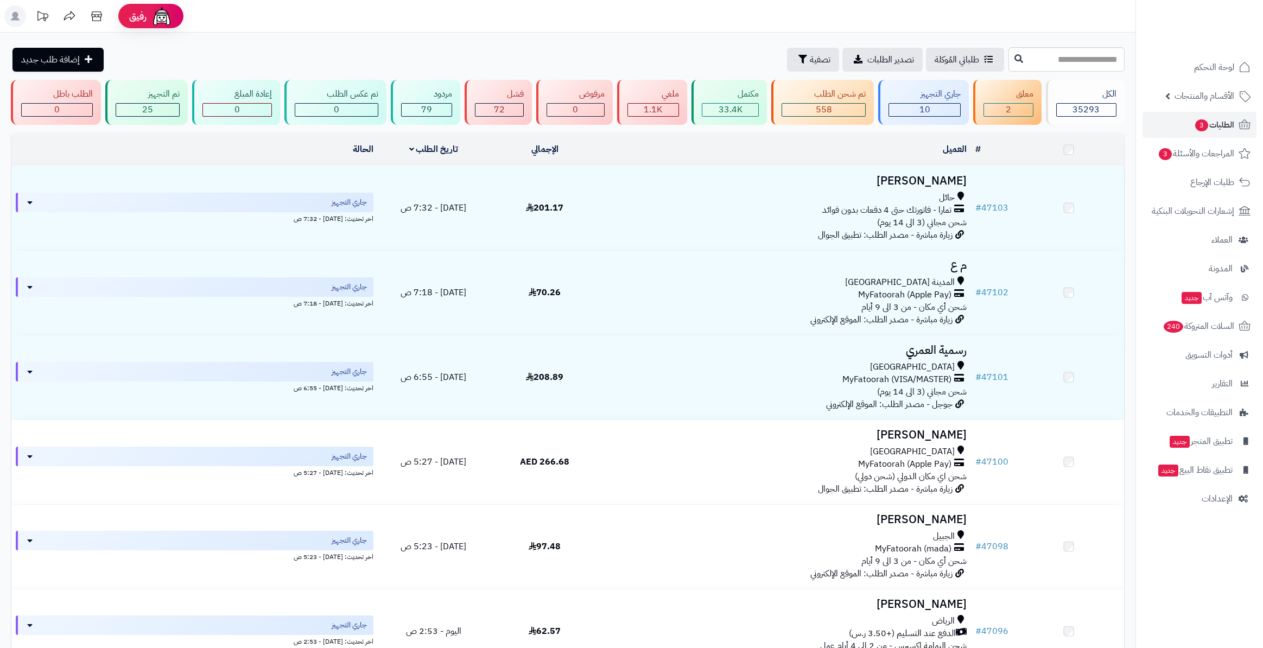 This screenshot has width=1263, height=648. What do you see at coordinates (1200, 326) in the screenshot?
I see `a: السلات المتروكة240` at bounding box center [1200, 326].